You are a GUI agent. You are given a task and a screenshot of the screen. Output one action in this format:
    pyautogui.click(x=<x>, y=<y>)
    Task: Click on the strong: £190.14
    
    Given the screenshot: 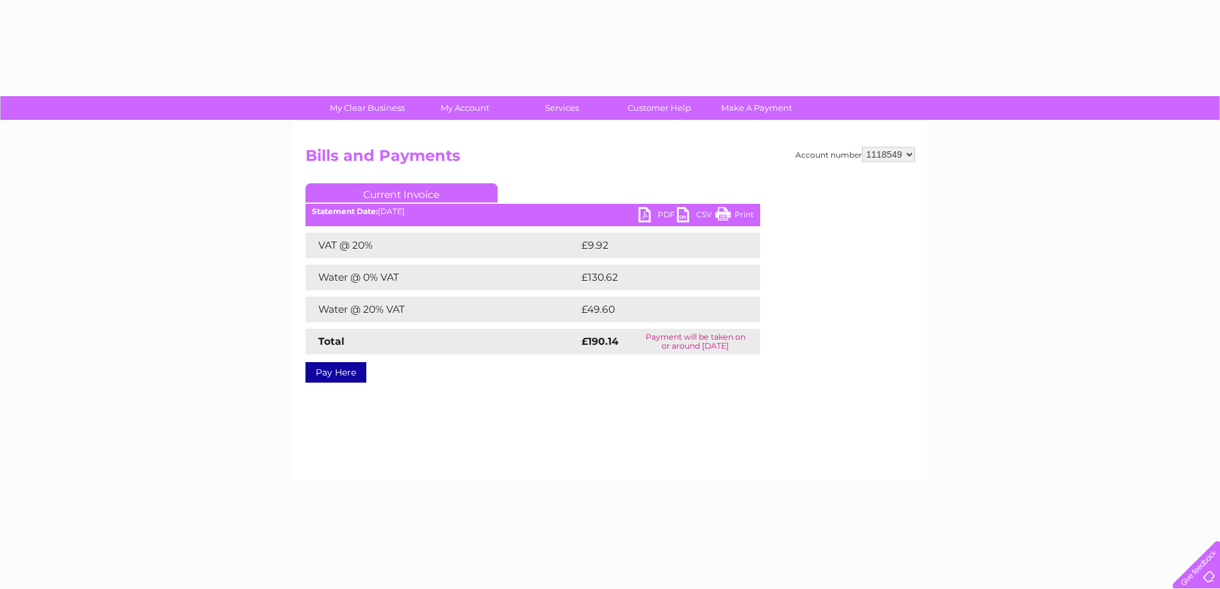 What is the action you would take?
    pyautogui.click(x=600, y=341)
    